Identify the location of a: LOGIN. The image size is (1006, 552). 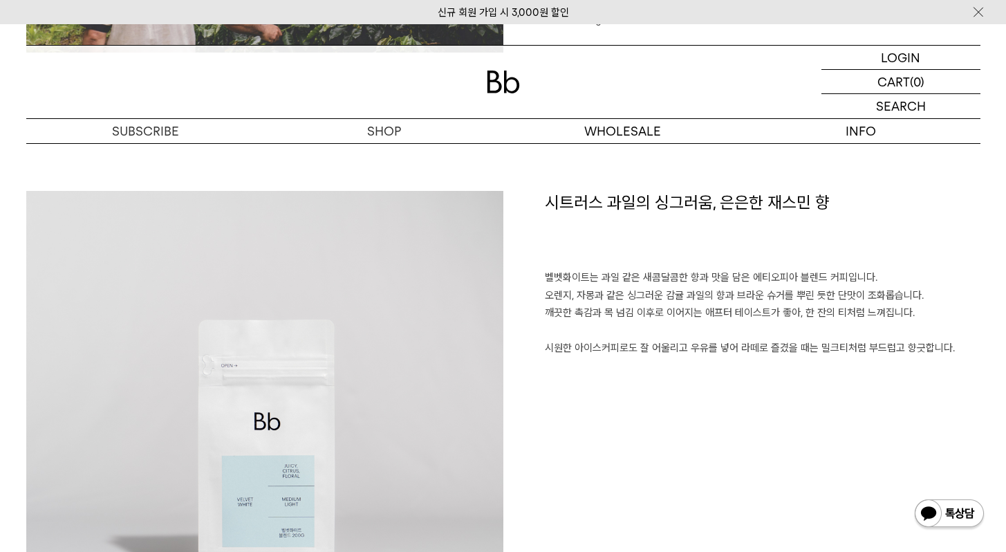
(901, 57).